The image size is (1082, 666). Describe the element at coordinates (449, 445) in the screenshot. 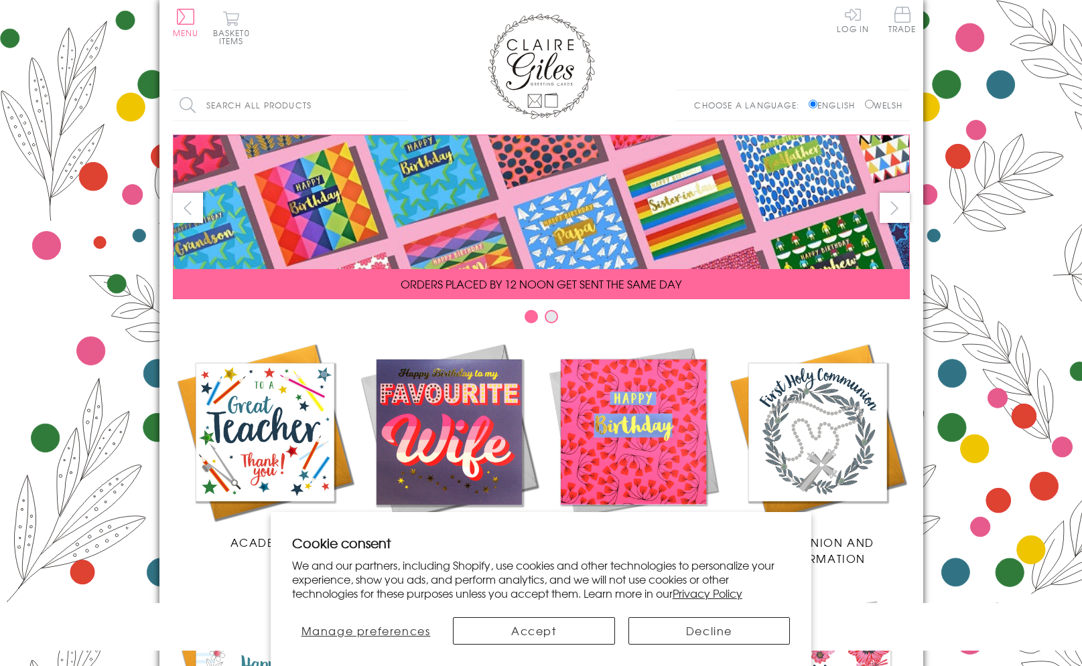

I see `a: New Releases` at that location.